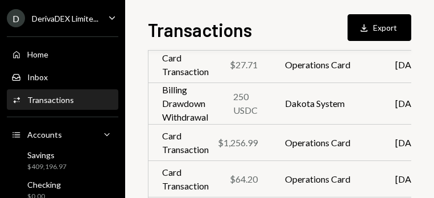 Image resolution: width=434 pixels, height=198 pixels. What do you see at coordinates (44, 184) in the screenshot?
I see `div: Checking` at bounding box center [44, 184].